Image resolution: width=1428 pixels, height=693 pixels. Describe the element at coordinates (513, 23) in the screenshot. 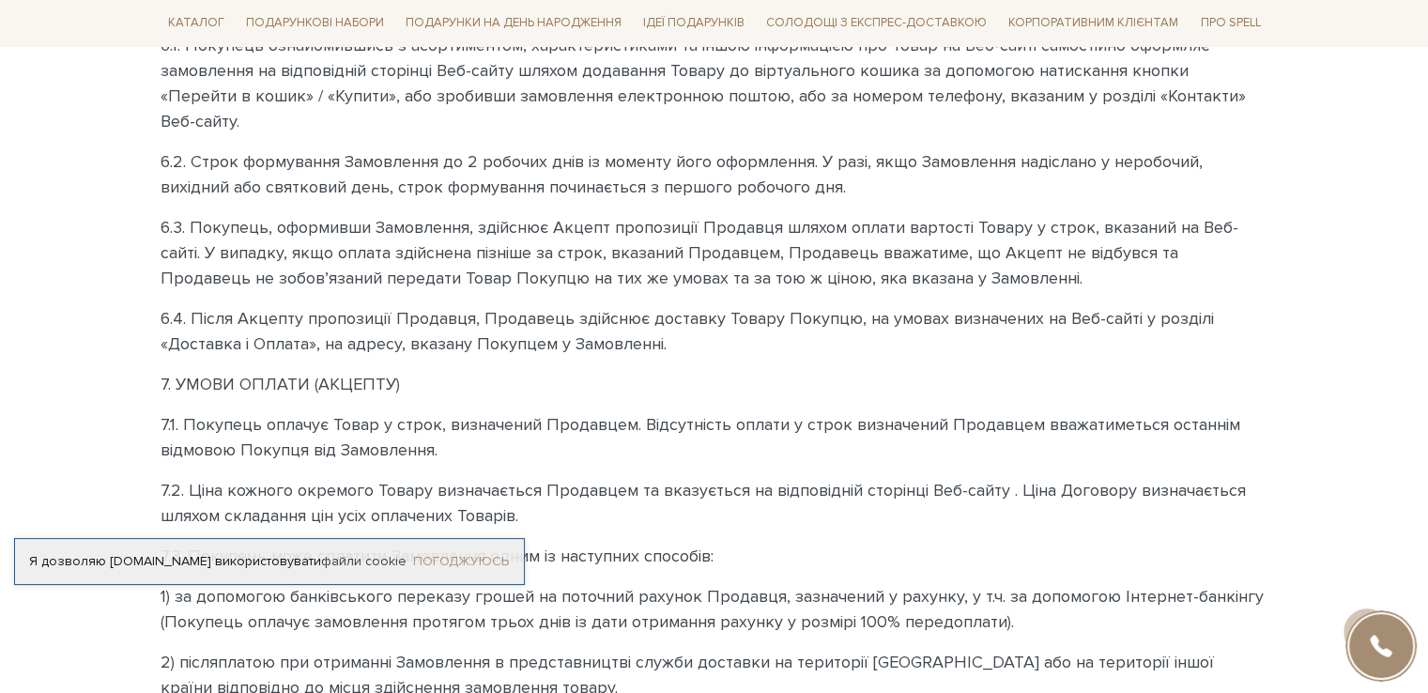

I see `span: Подарунки на День народження` at that location.